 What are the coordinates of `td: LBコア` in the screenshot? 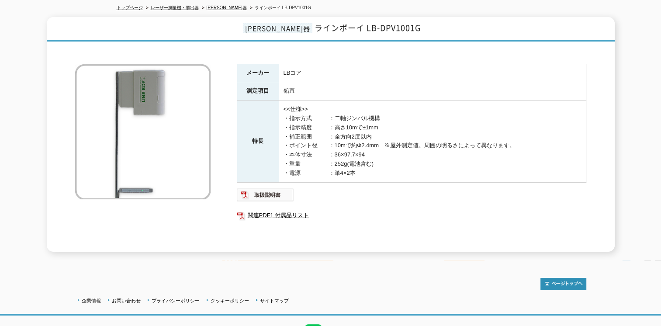 It's located at (432, 73).